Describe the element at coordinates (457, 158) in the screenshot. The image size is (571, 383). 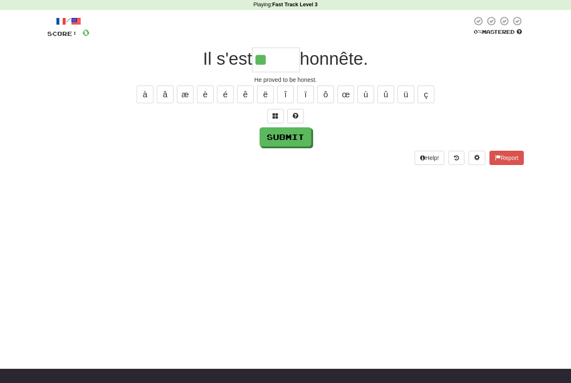
I see `button: Round history (alt+y)` at that location.